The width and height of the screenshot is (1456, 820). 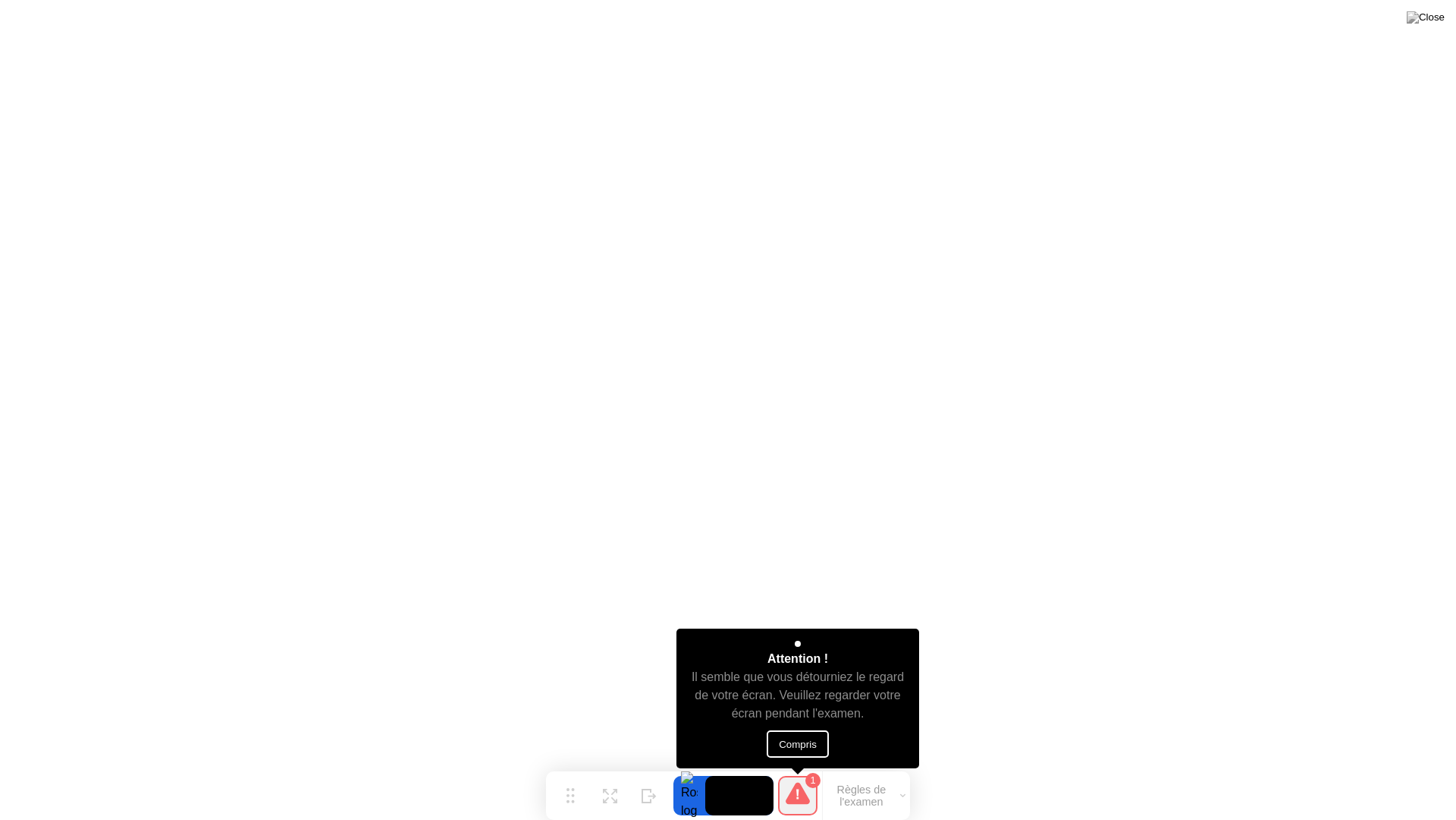 I want to click on button: Règles de l'examen, so click(x=866, y=795).